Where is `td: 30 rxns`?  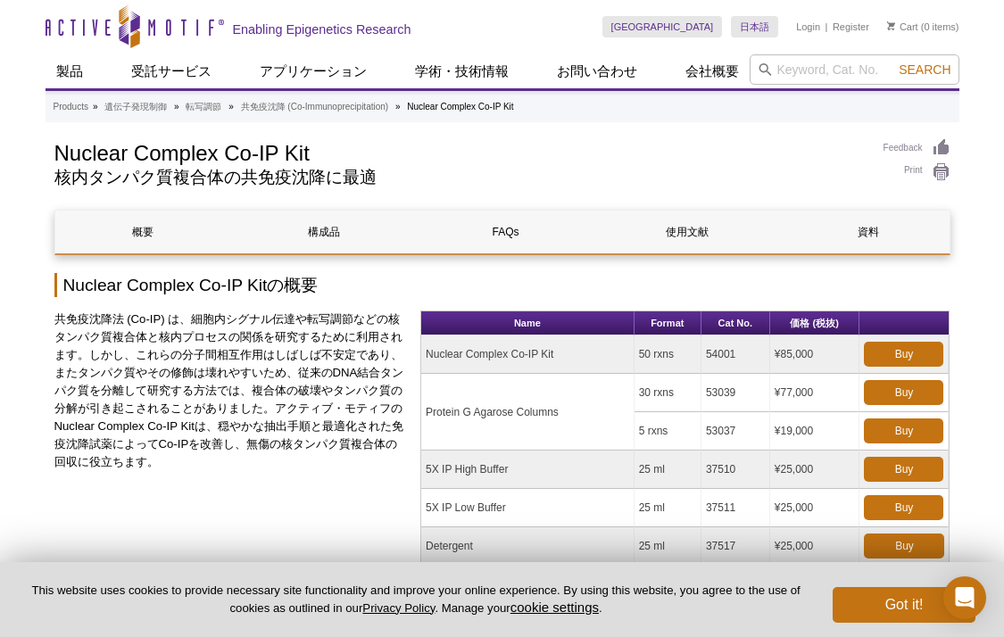 td: 30 rxns is located at coordinates (668, 393).